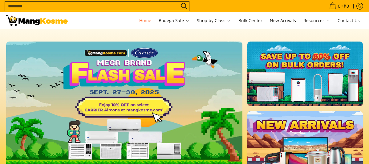 The image size is (369, 164). Describe the element at coordinates (174, 21) in the screenshot. I see `span: Bodega Sale` at that location.